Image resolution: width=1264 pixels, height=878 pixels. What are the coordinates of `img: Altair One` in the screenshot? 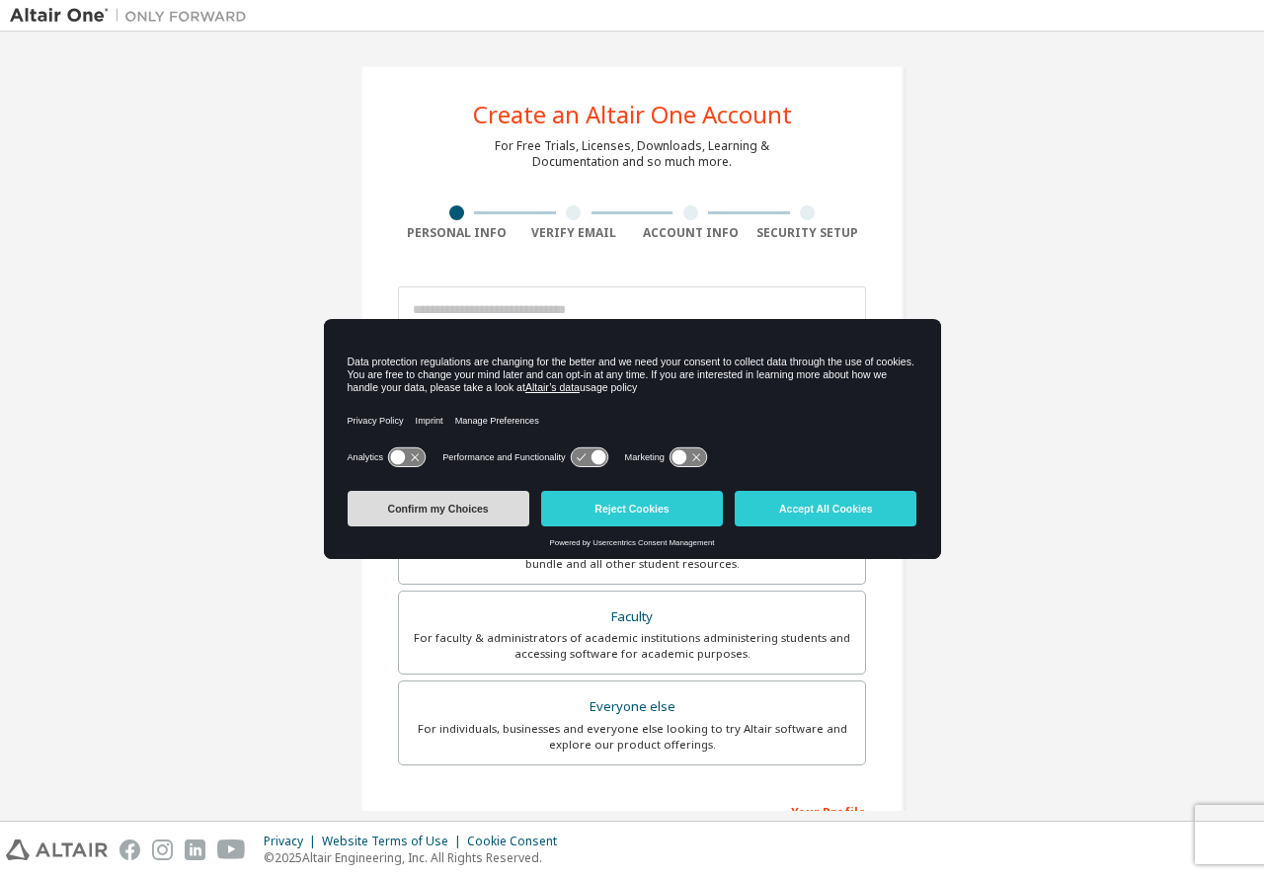 It's located at (133, 16).